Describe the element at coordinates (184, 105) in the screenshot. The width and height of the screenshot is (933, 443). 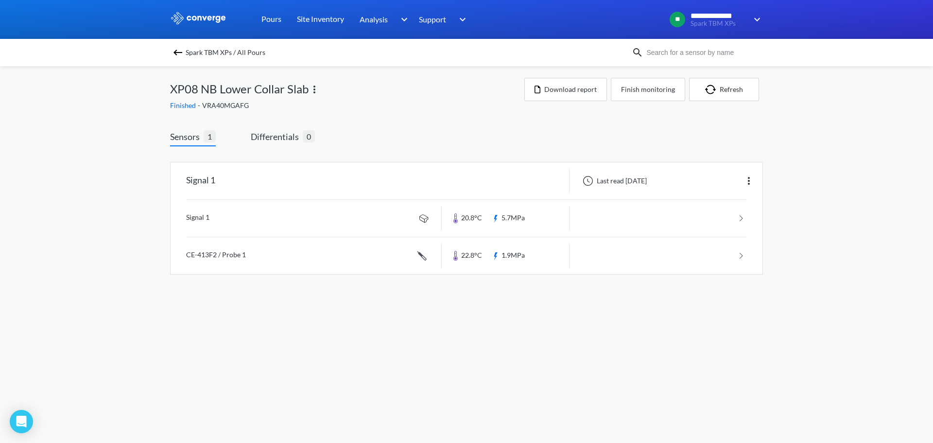
I see `span: Finished` at that location.